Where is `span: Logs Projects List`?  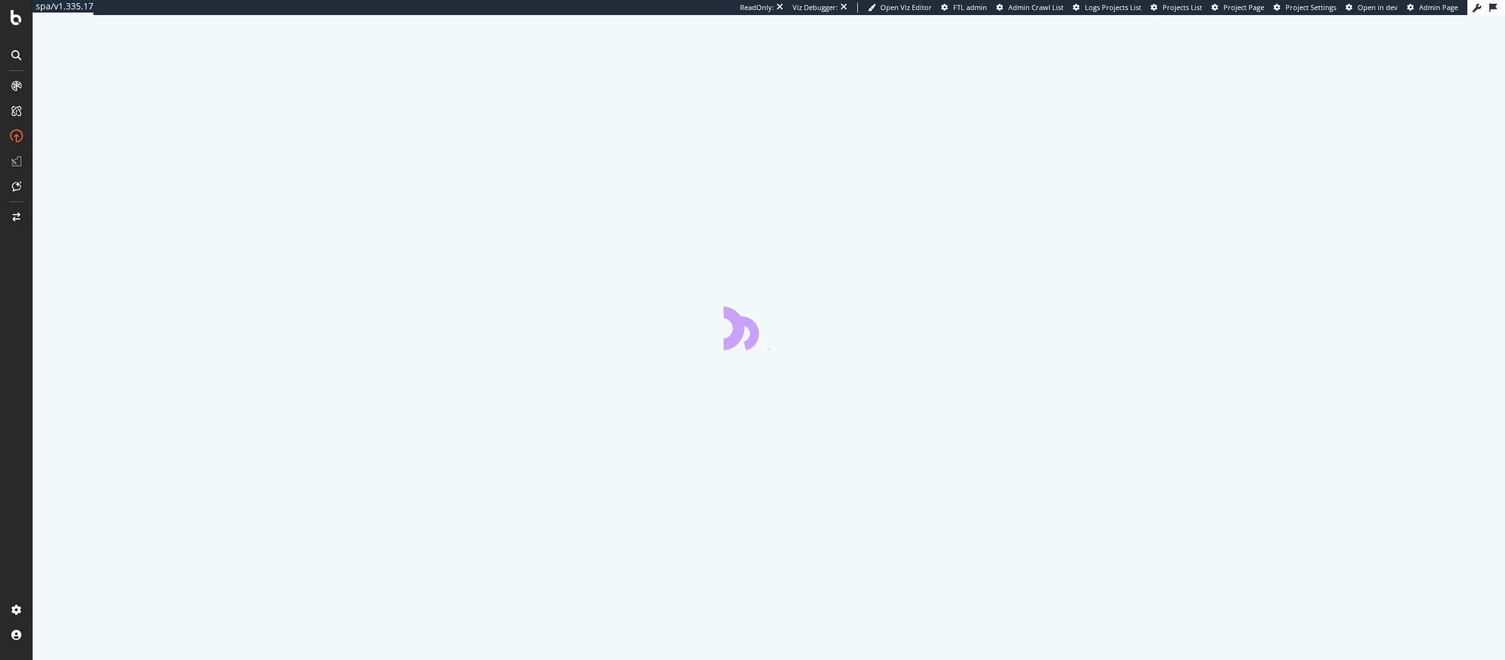 span: Logs Projects List is located at coordinates (1113, 7).